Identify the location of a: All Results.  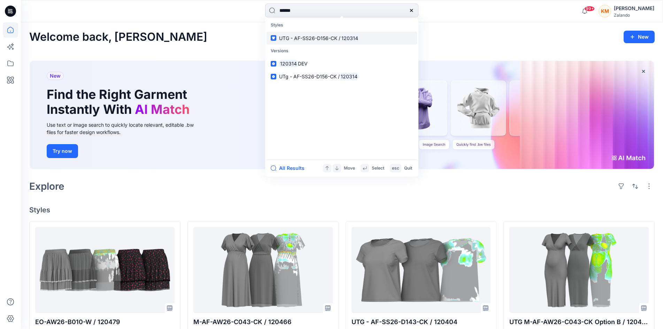
(290, 168).